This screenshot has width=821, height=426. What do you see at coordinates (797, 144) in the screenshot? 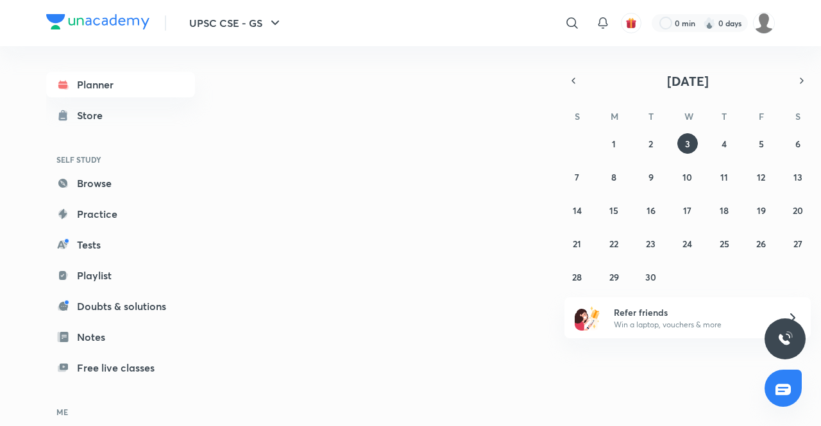
I see `abbr: September 6, 2025` at bounding box center [797, 144].